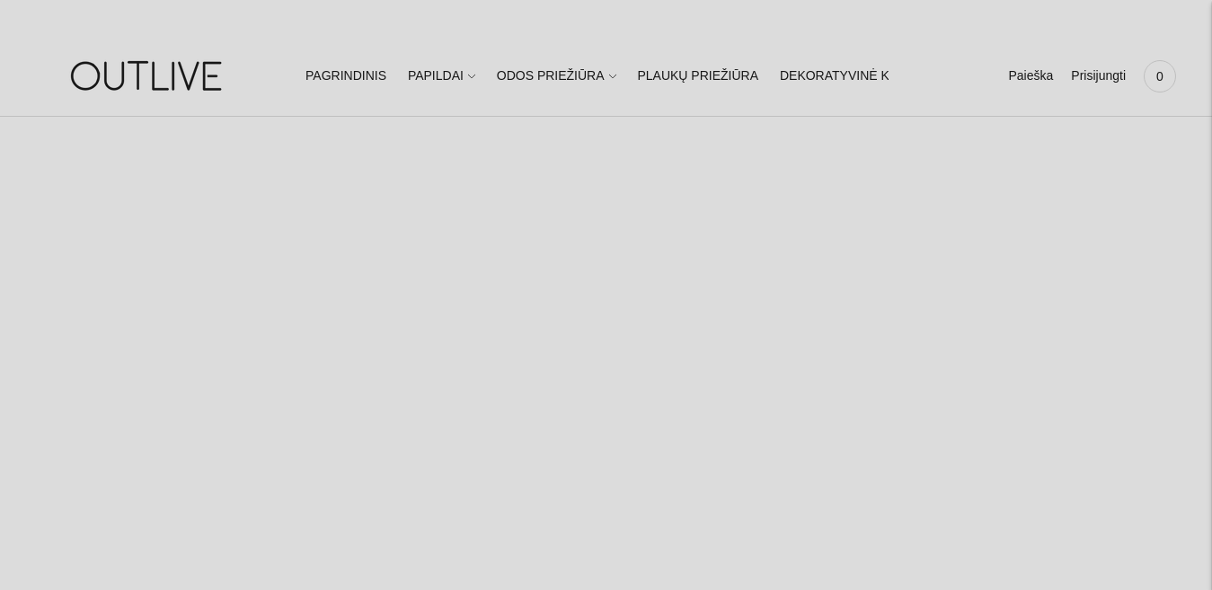  What do you see at coordinates (697, 76) in the screenshot?
I see `a: PLAUKŲ PRIEŽIŪRA` at bounding box center [697, 76].